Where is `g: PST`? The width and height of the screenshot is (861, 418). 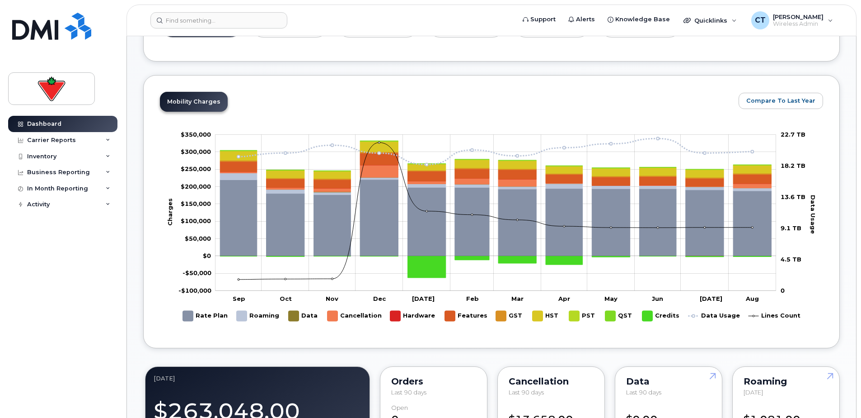 g: PST is located at coordinates (583, 315).